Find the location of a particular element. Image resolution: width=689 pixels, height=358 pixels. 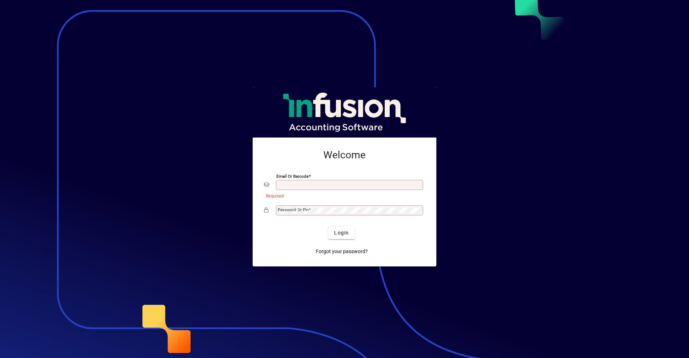

span: Forgot your password? is located at coordinates (342, 251).